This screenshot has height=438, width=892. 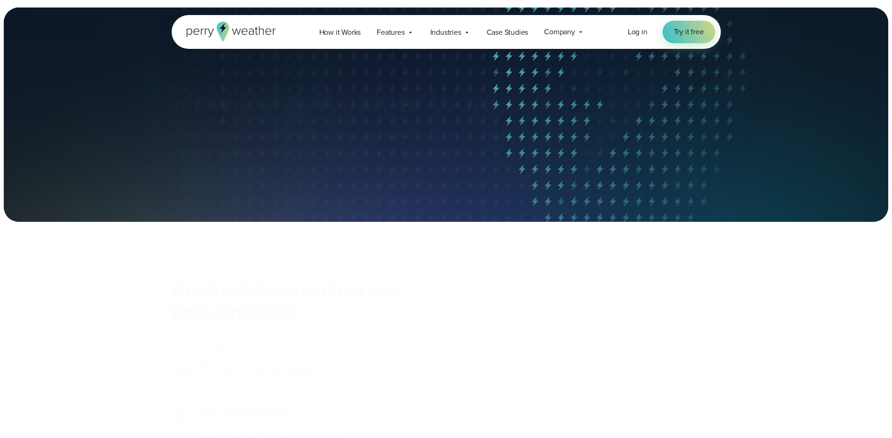 I want to click on a: Log in, so click(x=638, y=32).